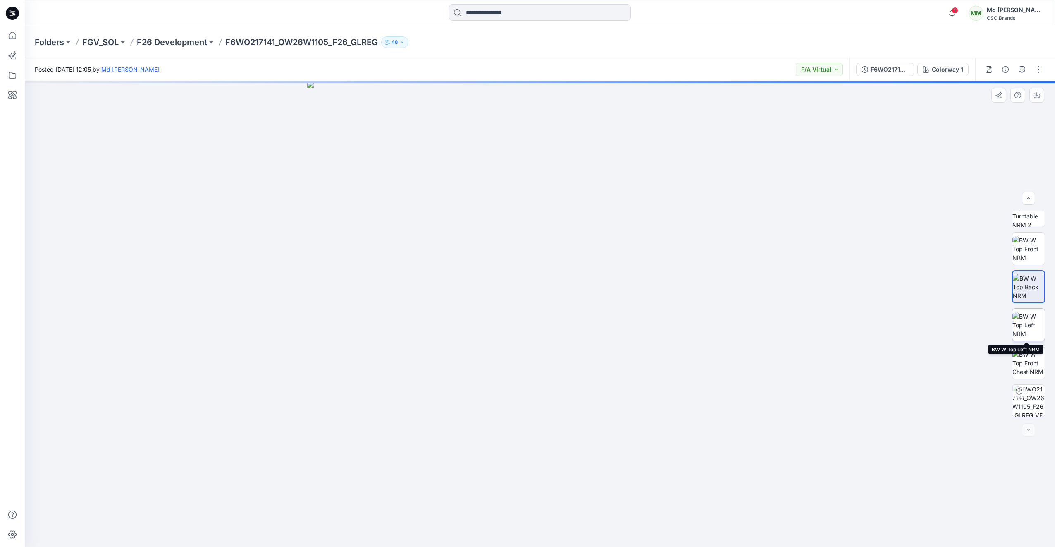 Image resolution: width=1055 pixels, height=547 pixels. I want to click on p: F26 Development, so click(172, 42).